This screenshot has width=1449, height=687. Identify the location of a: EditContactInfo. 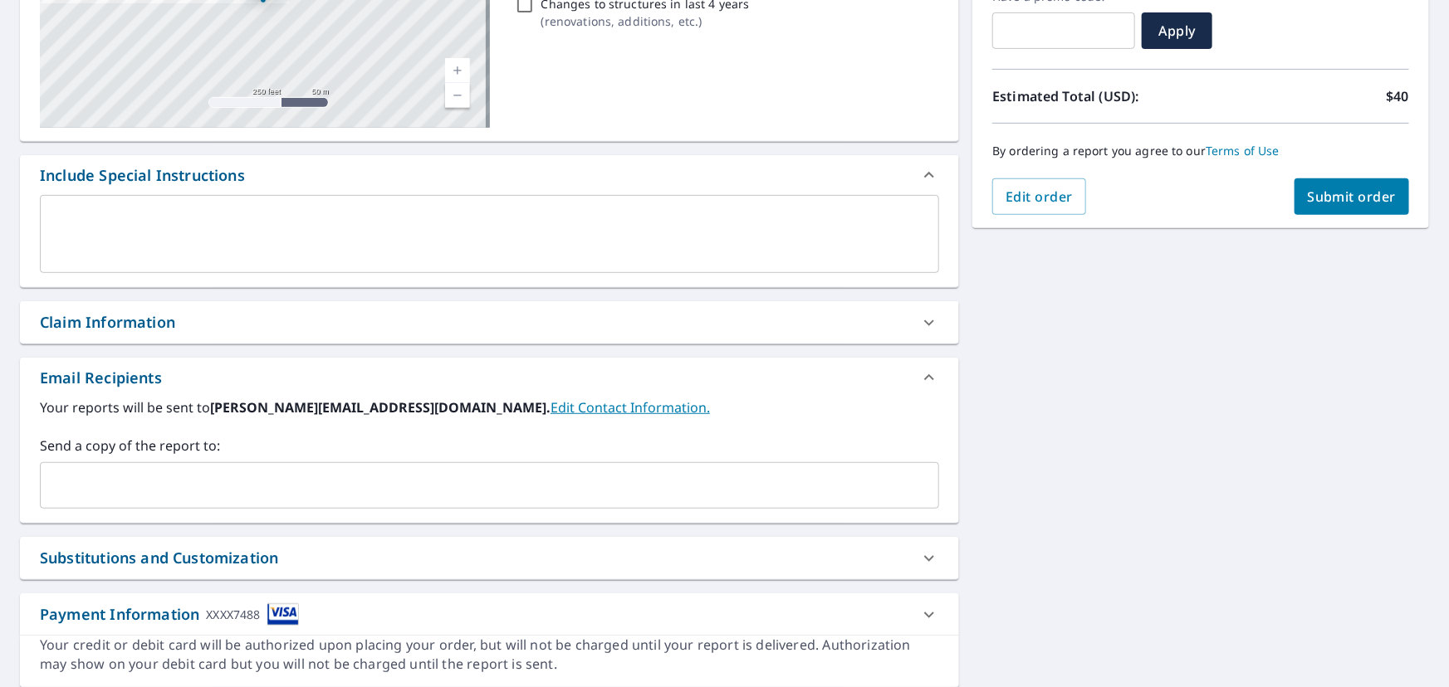
(630, 408).